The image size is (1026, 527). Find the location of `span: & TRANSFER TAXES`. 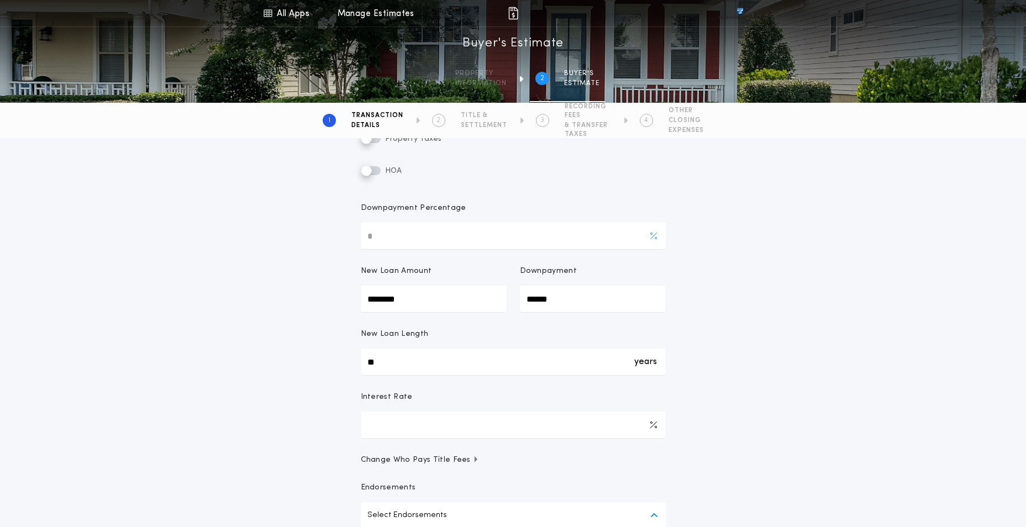

span: & TRANSFER TAXES is located at coordinates (588, 130).